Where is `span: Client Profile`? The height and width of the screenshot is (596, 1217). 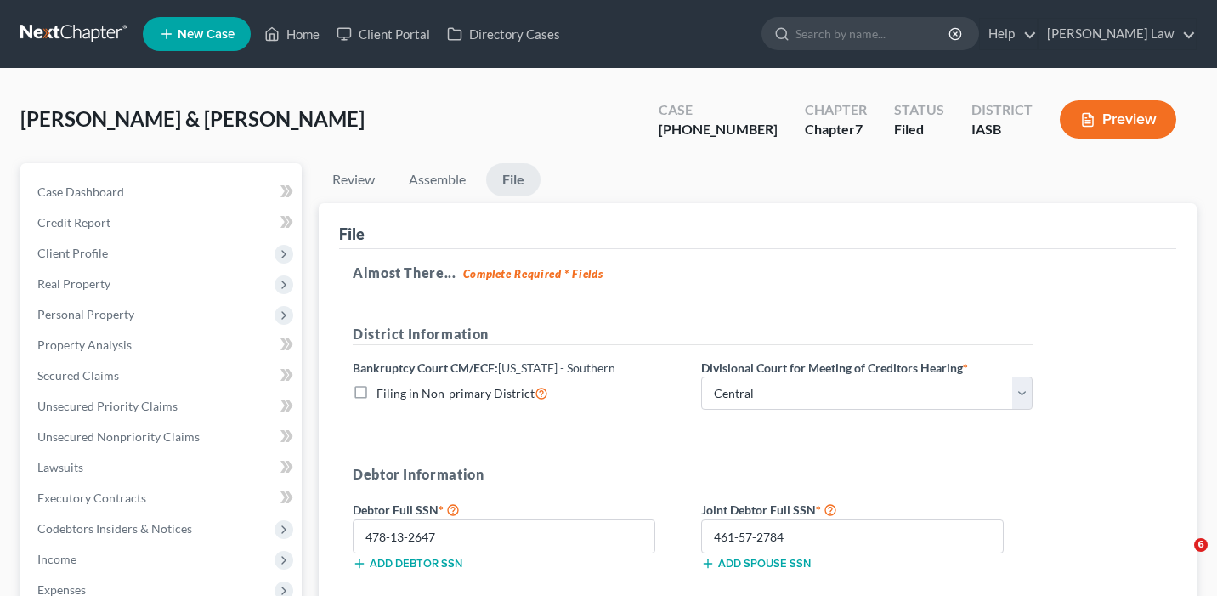
span: Client Profile is located at coordinates (72, 253).